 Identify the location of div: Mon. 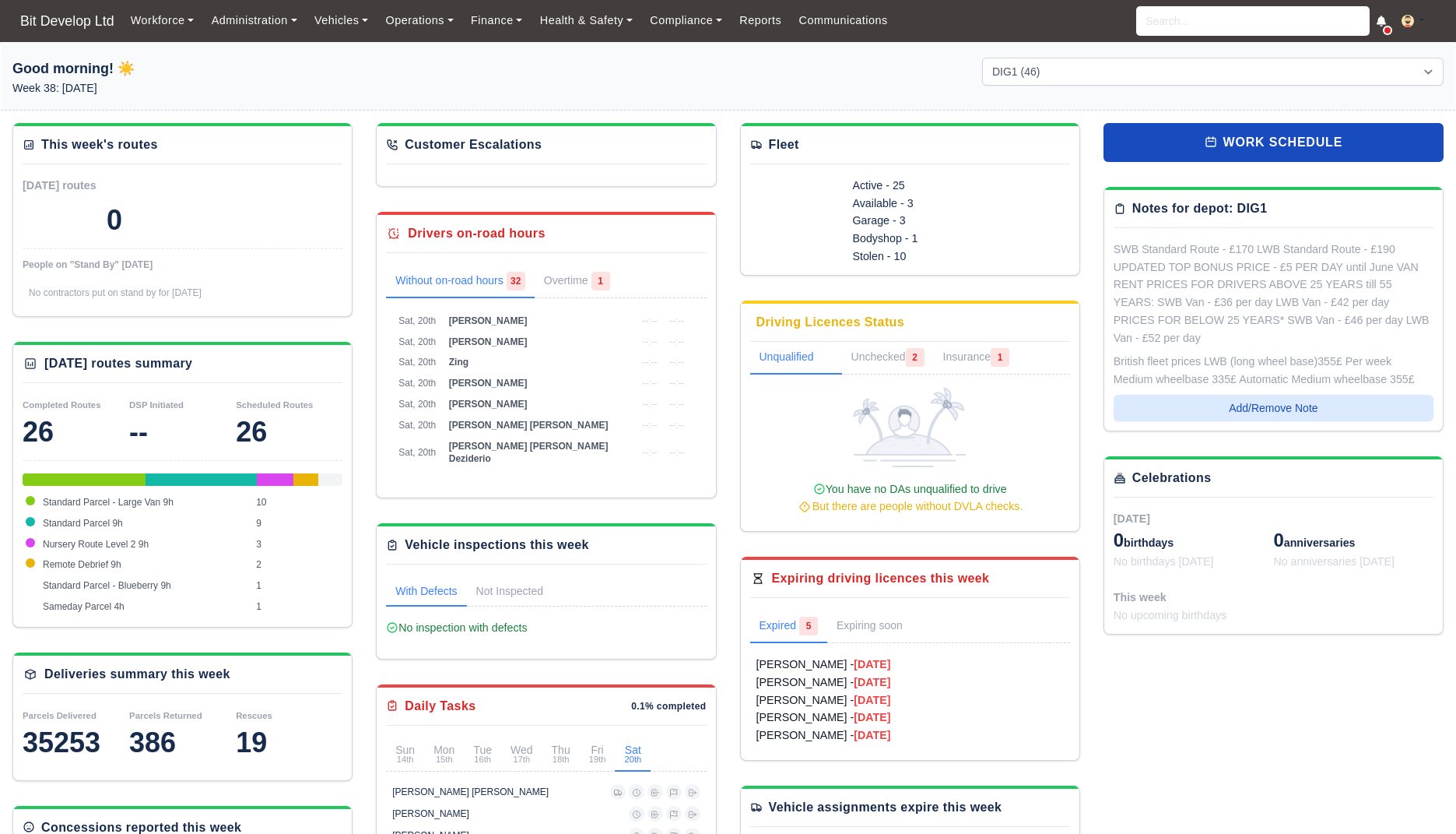
(443, 753).